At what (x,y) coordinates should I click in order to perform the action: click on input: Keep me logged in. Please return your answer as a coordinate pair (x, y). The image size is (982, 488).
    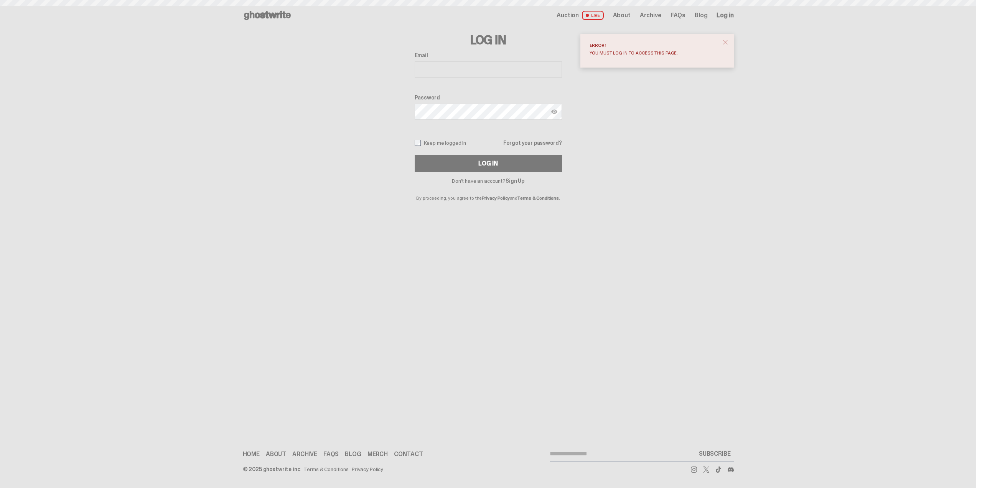
    Looking at the image, I should click on (418, 143).